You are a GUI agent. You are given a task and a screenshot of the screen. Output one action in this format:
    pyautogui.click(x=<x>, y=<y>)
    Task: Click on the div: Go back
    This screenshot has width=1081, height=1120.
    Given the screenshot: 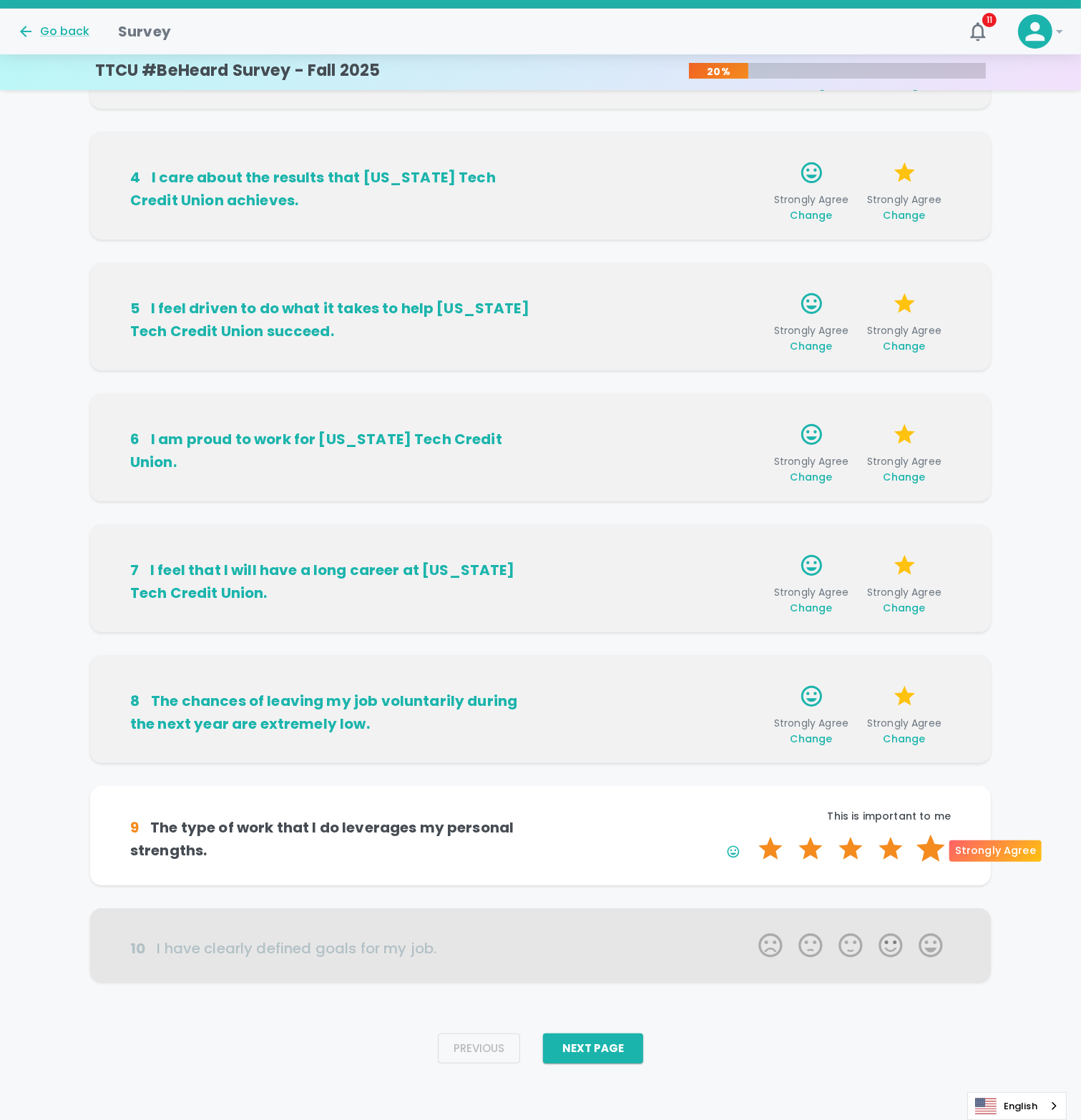 What is the action you would take?
    pyautogui.click(x=53, y=32)
    